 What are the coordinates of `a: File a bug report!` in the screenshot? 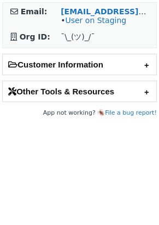 It's located at (131, 112).